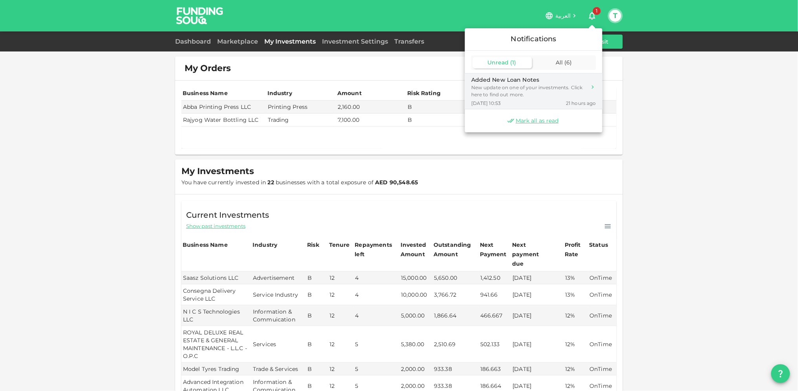 The image size is (798, 391). Describe the element at coordinates (568, 62) in the screenshot. I see `span: ( 6 )` at that location.